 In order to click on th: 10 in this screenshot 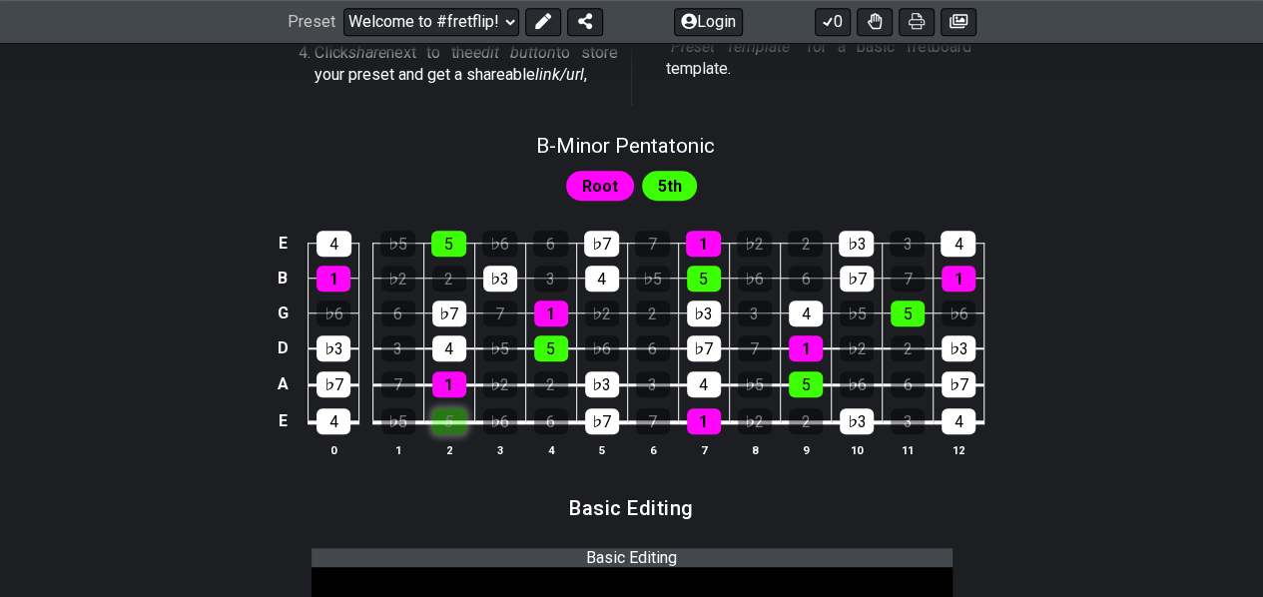, I will do `click(855, 449)`.